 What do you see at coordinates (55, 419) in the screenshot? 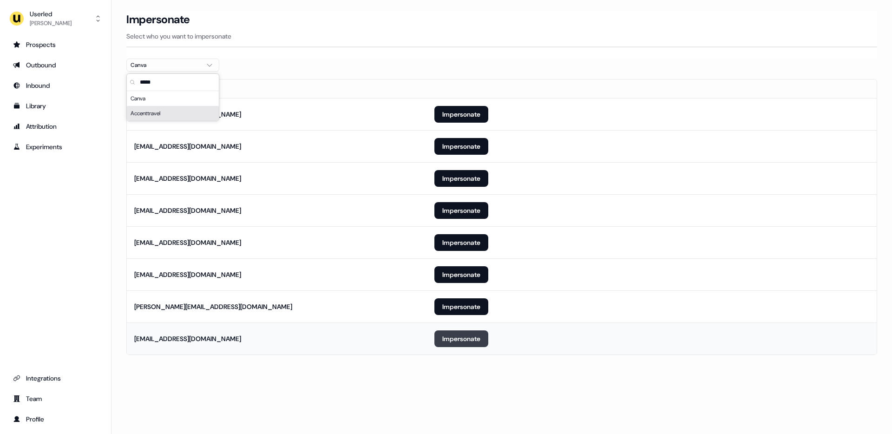
I see `a: Go to profile` at bounding box center [55, 419].